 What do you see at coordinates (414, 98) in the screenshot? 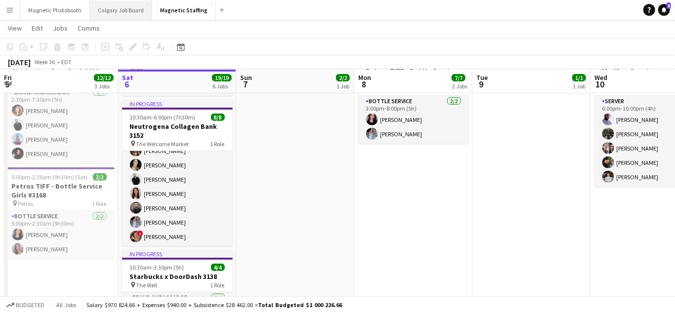
I see `app-job-card: 3:00pm-8:00pm (5h)2/2Petros TIFF - Bottle Service Girls #3168 Petros1 RoleBottle Service2/23:00pm...` at bounding box center [414, 98].